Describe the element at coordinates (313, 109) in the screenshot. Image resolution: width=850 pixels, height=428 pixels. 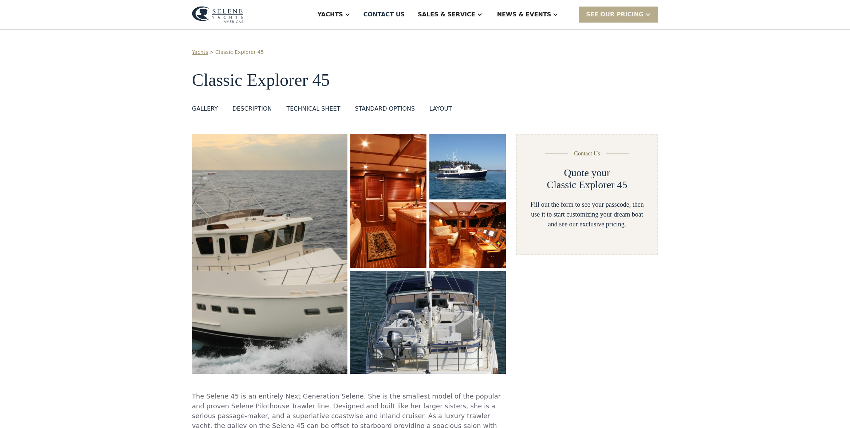
I see `div: Technical sheet` at that location.